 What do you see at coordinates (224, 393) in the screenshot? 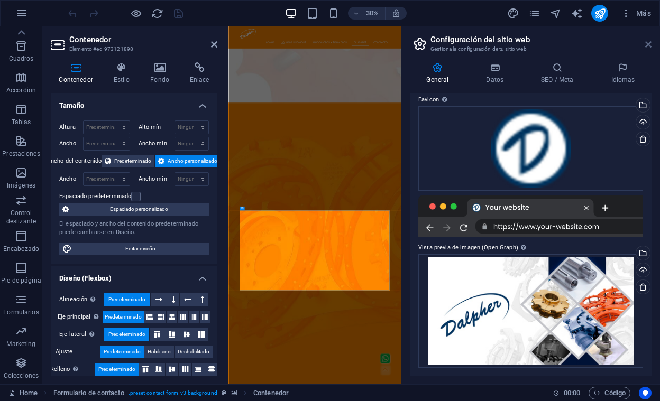
I see `i: Este elemento es un preajuste personalizable` at bounding box center [224, 393].